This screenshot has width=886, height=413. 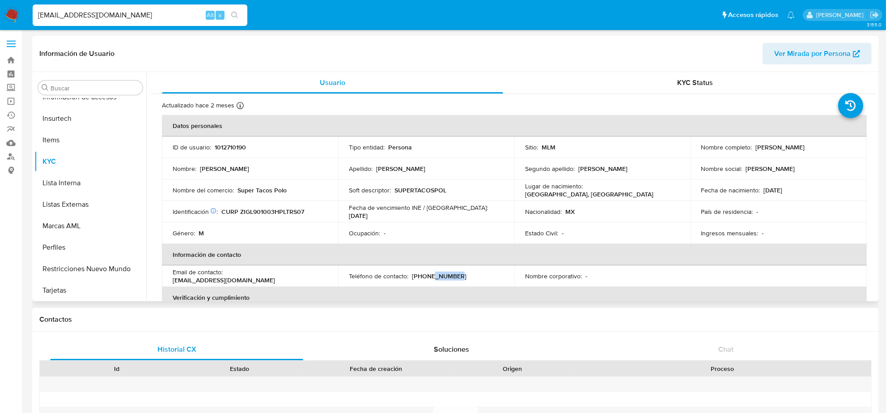 I want to click on button: search-icon, so click(x=234, y=15).